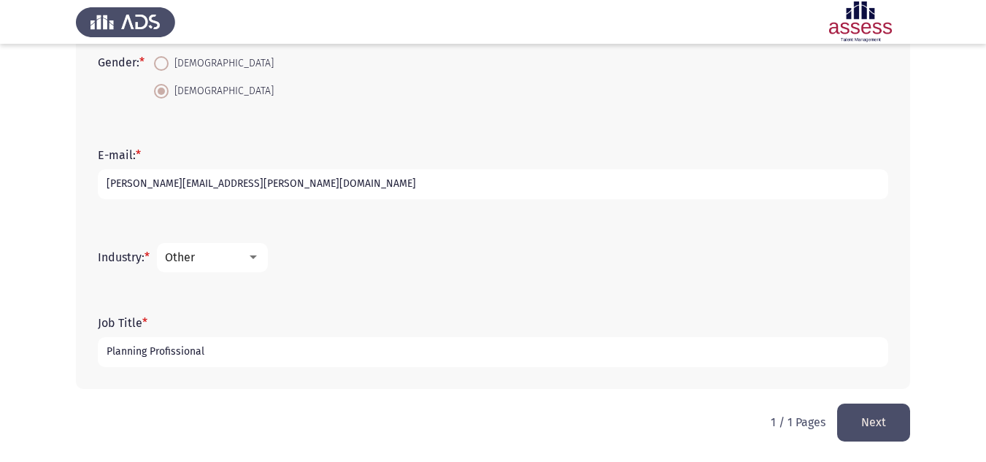  Describe the element at coordinates (123, 257) in the screenshot. I see `label: Industry:` at that location.